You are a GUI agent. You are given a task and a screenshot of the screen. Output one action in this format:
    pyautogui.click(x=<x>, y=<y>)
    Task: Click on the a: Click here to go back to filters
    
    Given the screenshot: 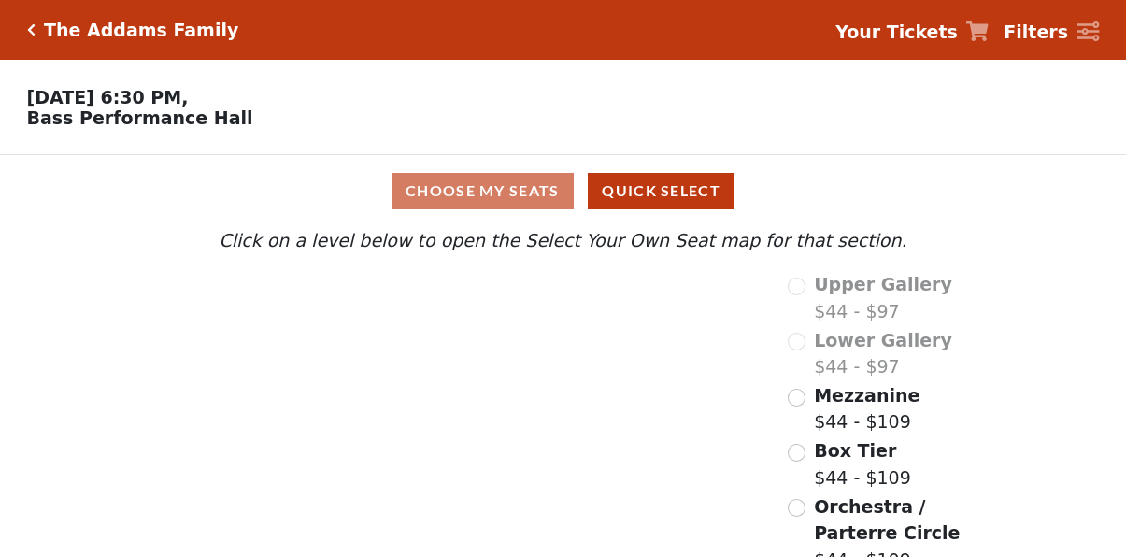 What is the action you would take?
    pyautogui.click(x=31, y=30)
    